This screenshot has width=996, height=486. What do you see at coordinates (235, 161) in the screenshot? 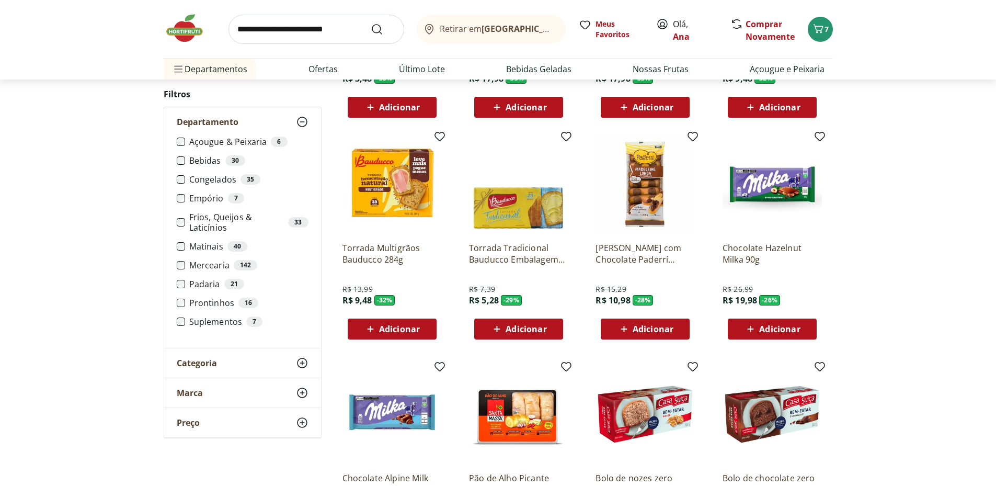
I see `div: 30` at bounding box center [235, 161].